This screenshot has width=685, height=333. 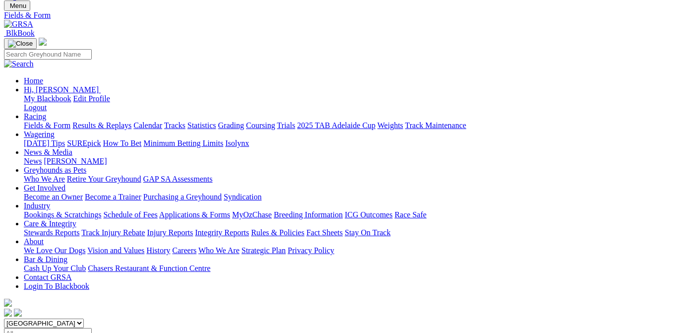 I want to click on div: About, so click(x=352, y=251).